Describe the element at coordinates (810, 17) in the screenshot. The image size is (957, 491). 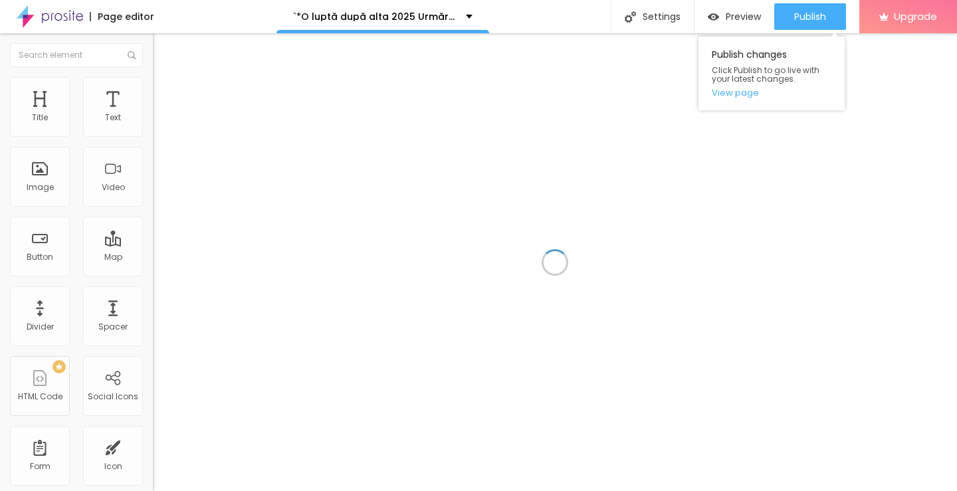
I see `button: Publish` at that location.